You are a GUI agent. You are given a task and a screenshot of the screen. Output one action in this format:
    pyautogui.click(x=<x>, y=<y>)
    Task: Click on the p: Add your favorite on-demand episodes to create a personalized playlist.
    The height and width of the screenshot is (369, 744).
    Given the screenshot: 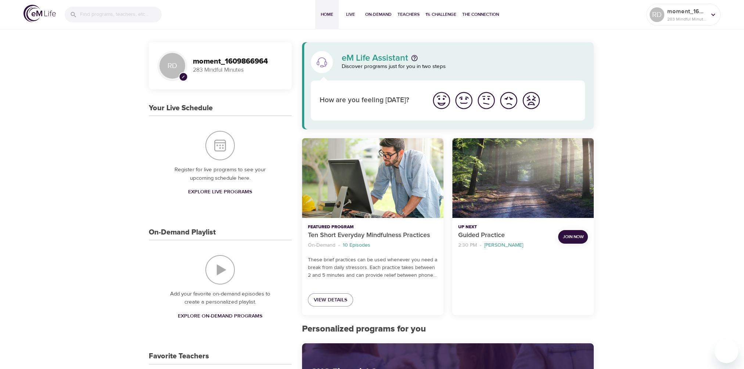 What is the action you would take?
    pyautogui.click(x=220, y=298)
    